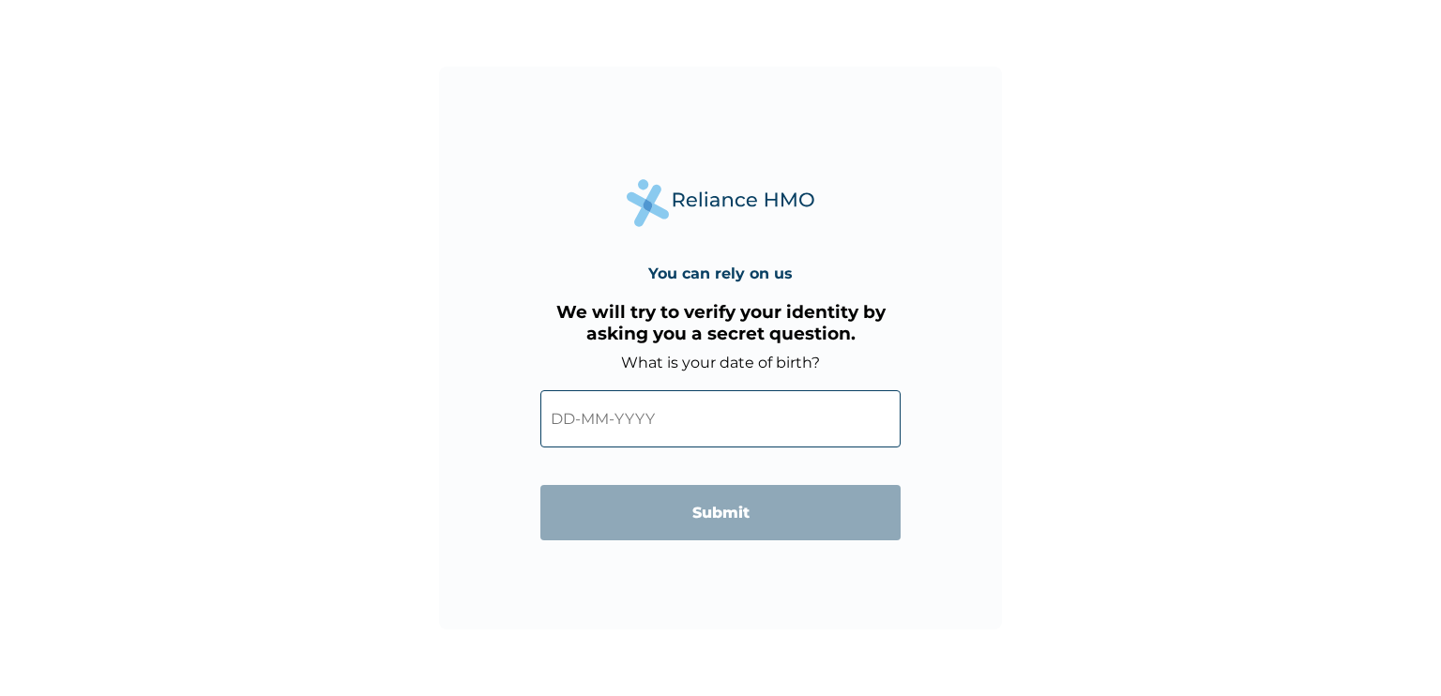 Image resolution: width=1441 pixels, height=696 pixels. I want to click on input: DD-MM-YYYY, so click(720, 418).